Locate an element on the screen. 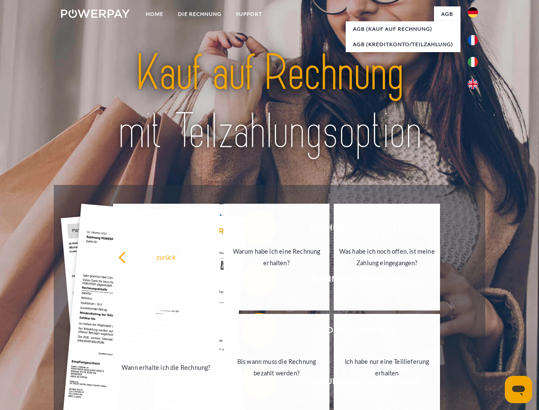 The image size is (539, 410). a: Was habe ich noch offen, ist meine Zahlung eingegangen? is located at coordinates (386, 257).